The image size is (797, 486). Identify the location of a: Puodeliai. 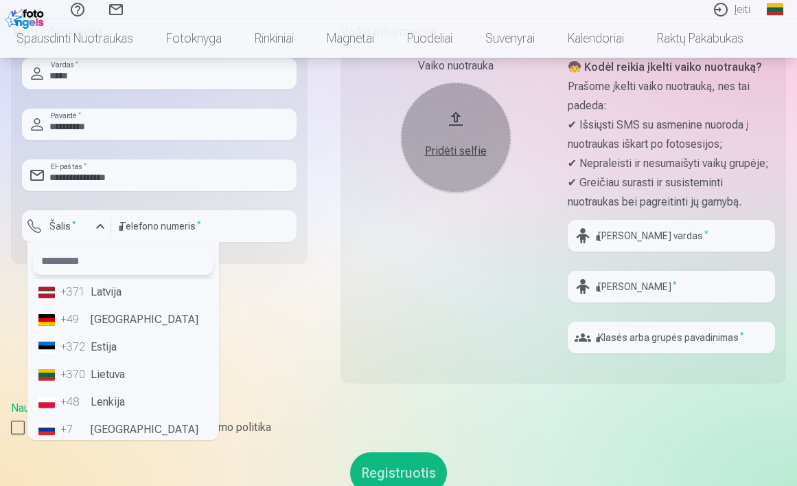
(430, 38).